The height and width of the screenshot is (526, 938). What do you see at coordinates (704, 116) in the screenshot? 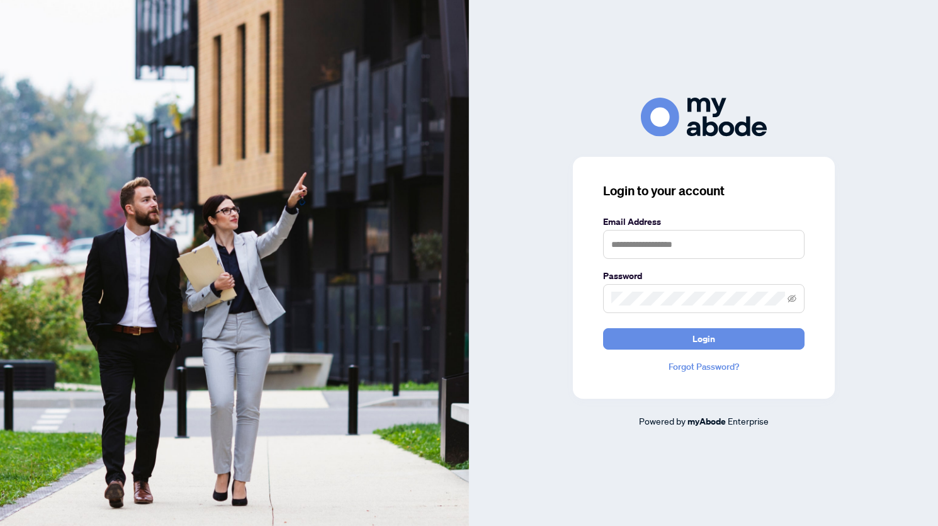
I see `img: ma-logo` at bounding box center [704, 116].